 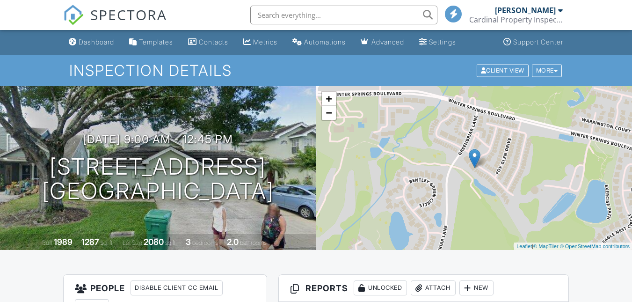 I want to click on div: Settings, so click(x=442, y=42).